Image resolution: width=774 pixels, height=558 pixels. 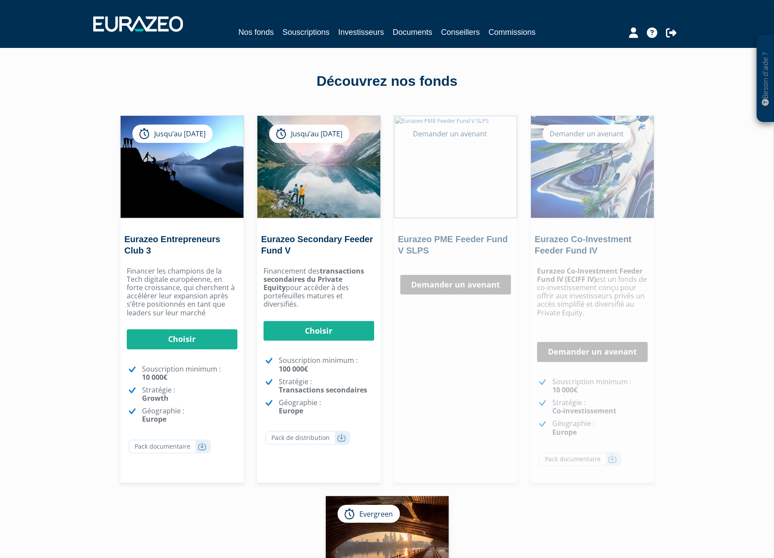 What do you see at coordinates (583, 245) in the screenshot?
I see `a: Eurazeo Co-Investment Feeder Fund IV` at bounding box center [583, 245].